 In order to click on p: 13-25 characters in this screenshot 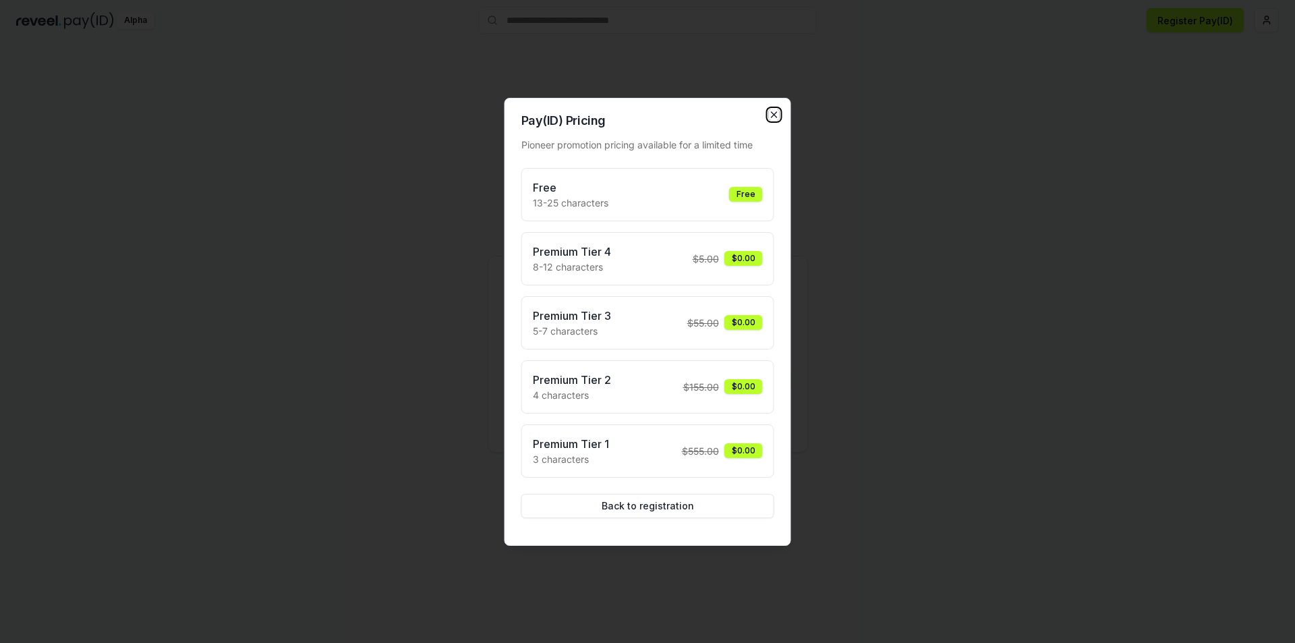, I will do `click(570, 202)`.